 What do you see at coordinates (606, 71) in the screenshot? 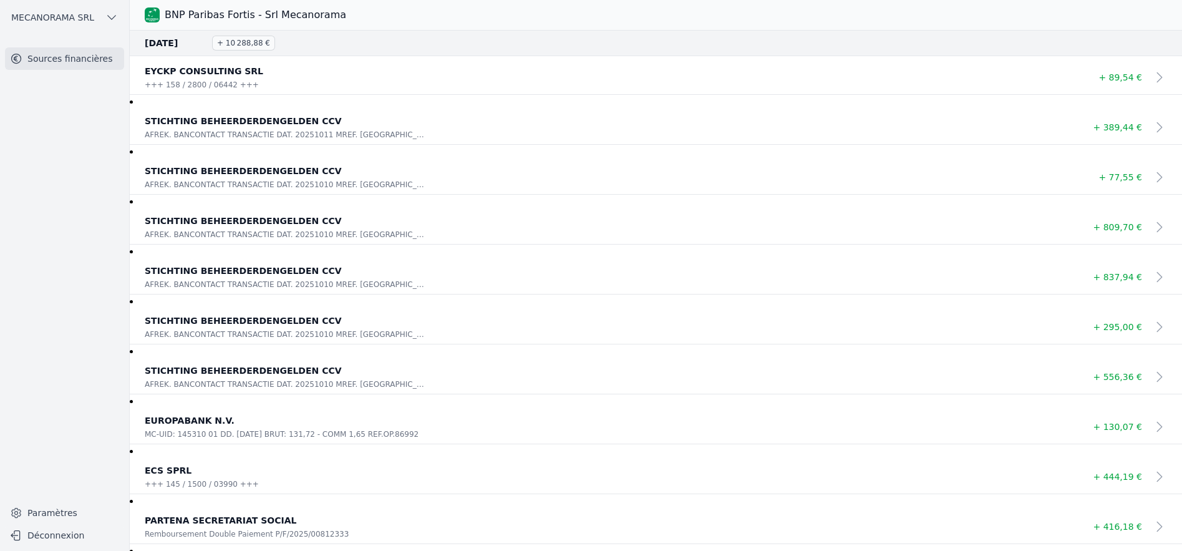
I see `p: EYCKP CONSULTING SRL` at bounding box center [606, 71].